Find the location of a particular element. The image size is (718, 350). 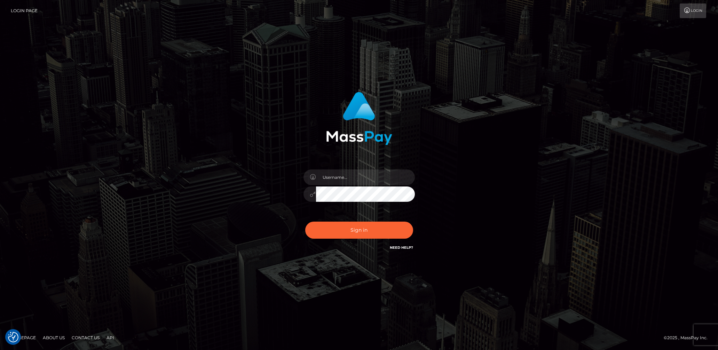

button: Consent Preferences is located at coordinates (13, 337).